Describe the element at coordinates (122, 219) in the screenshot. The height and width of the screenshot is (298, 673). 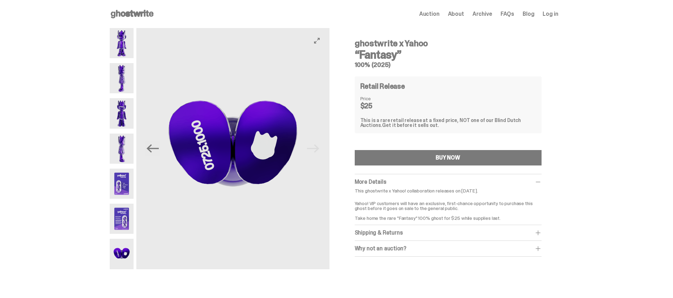
I see `img: Yahoo-HG---6.png` at that location.